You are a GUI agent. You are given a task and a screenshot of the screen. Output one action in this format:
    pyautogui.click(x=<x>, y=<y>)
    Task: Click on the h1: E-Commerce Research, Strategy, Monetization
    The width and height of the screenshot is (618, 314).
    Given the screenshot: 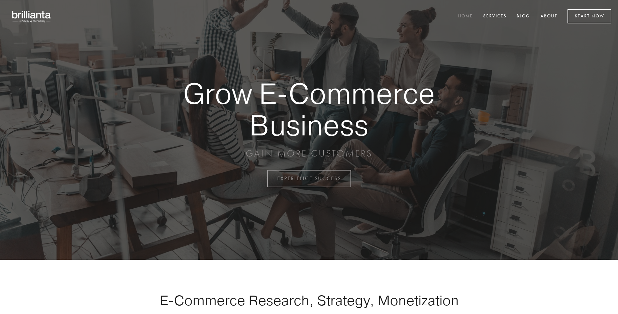 What is the action you would take?
    pyautogui.click(x=309, y=300)
    